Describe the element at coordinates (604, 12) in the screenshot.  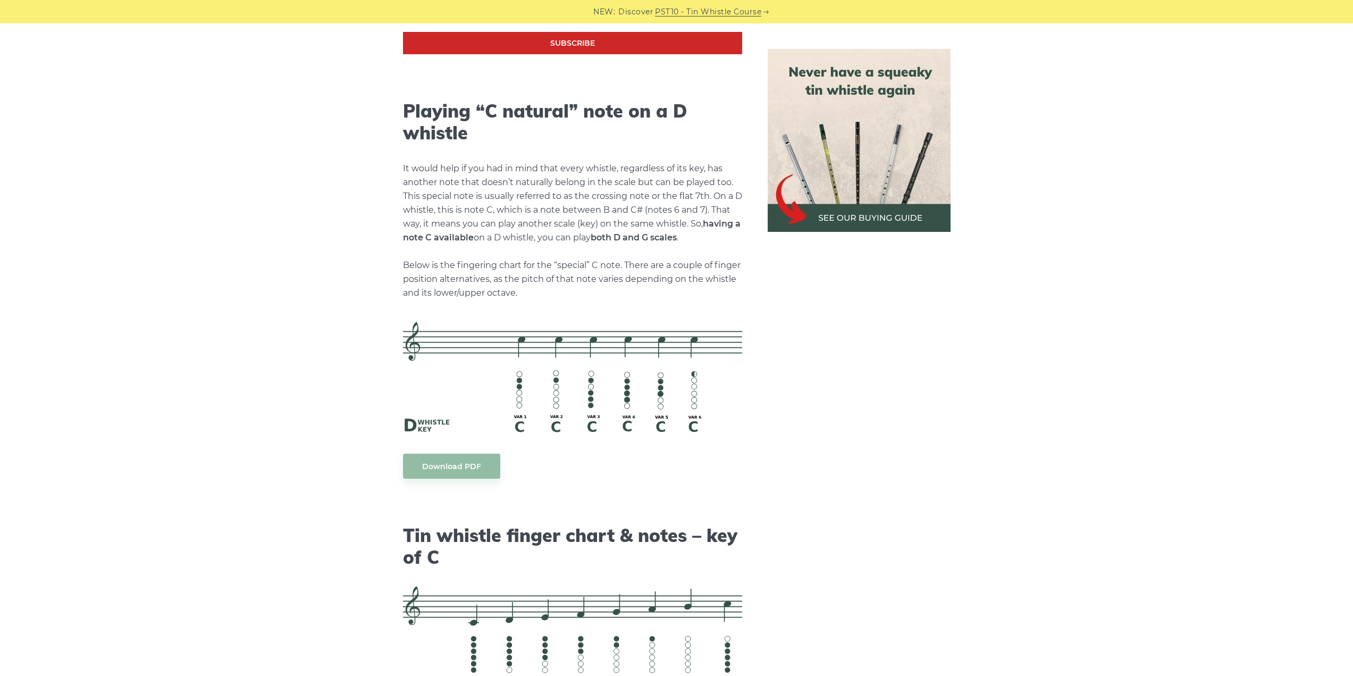
I see `span: NEW:` at that location.